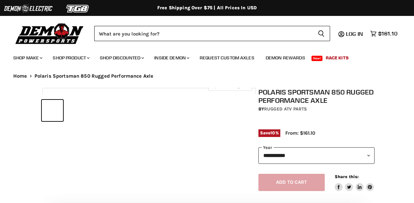  I want to click on aside: Share this:, so click(354, 182).